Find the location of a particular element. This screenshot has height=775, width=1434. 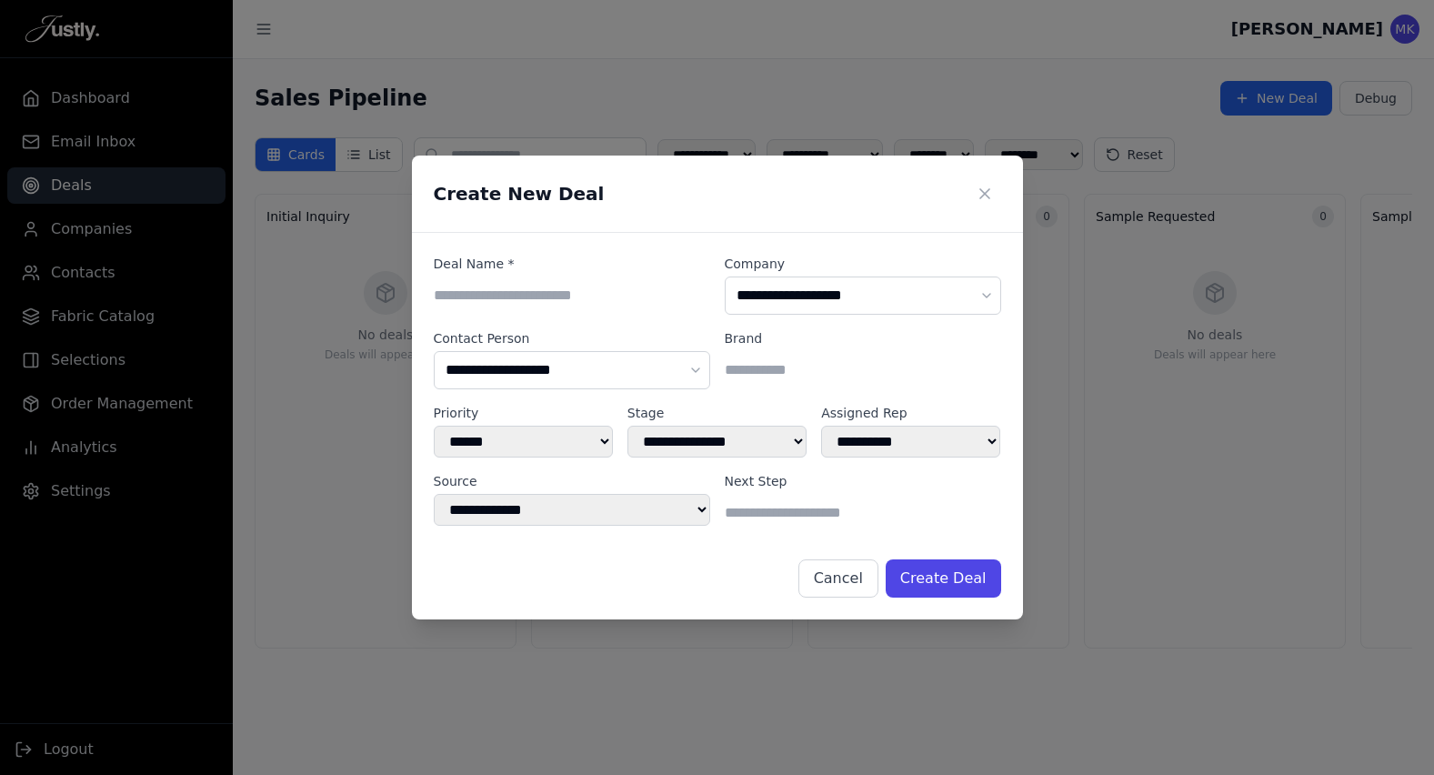

button: Cancel is located at coordinates (838, 578).